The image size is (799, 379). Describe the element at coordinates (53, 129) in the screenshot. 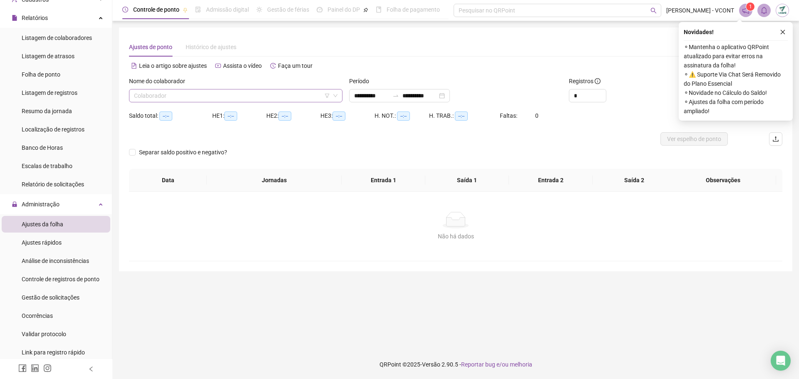

I see `span: Localização de registros` at that location.